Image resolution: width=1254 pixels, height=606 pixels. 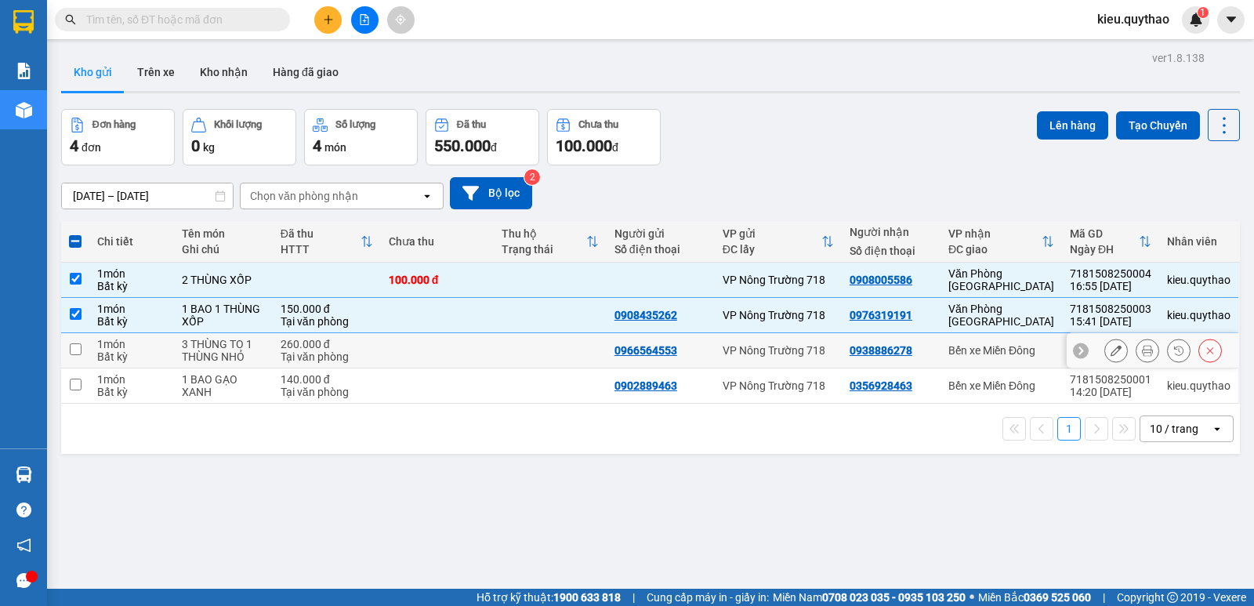 What do you see at coordinates (327, 309) in the screenshot?
I see `div: 150.000 đ` at bounding box center [327, 309].